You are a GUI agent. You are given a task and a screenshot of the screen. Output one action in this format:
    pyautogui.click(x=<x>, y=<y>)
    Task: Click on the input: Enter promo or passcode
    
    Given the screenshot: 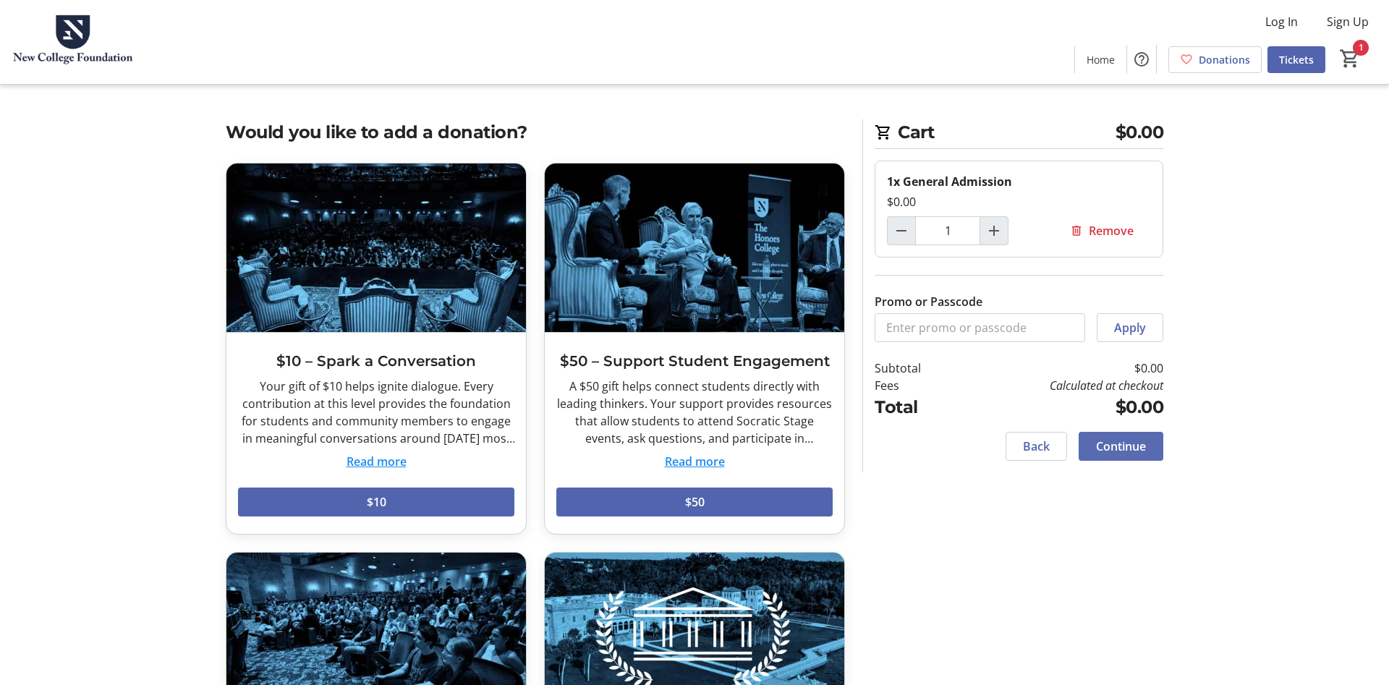 What is the action you would take?
    pyautogui.click(x=979, y=328)
    